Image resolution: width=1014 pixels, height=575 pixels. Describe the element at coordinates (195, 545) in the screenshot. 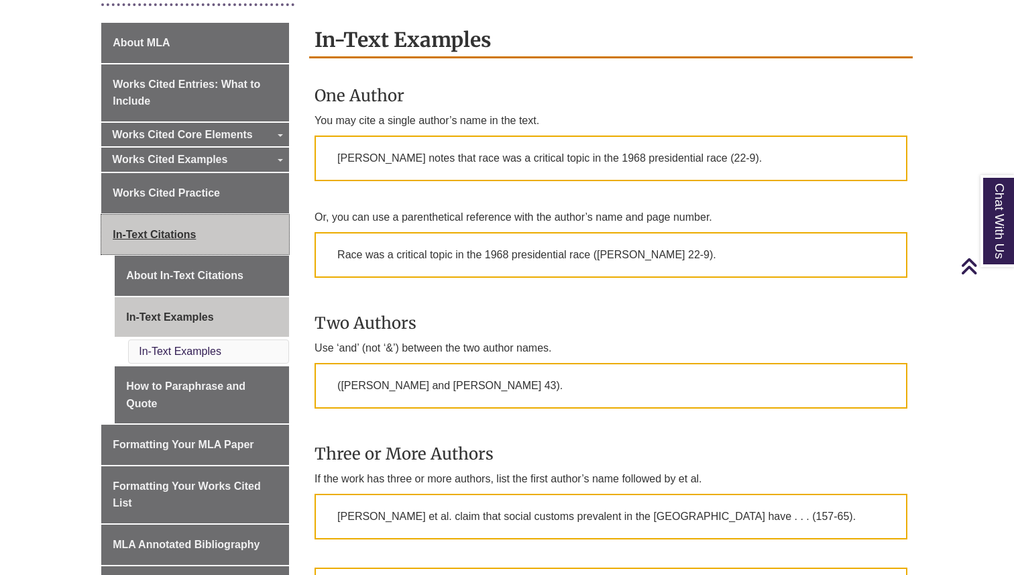

I see `a: MLA Annotated Bibliography` at that location.